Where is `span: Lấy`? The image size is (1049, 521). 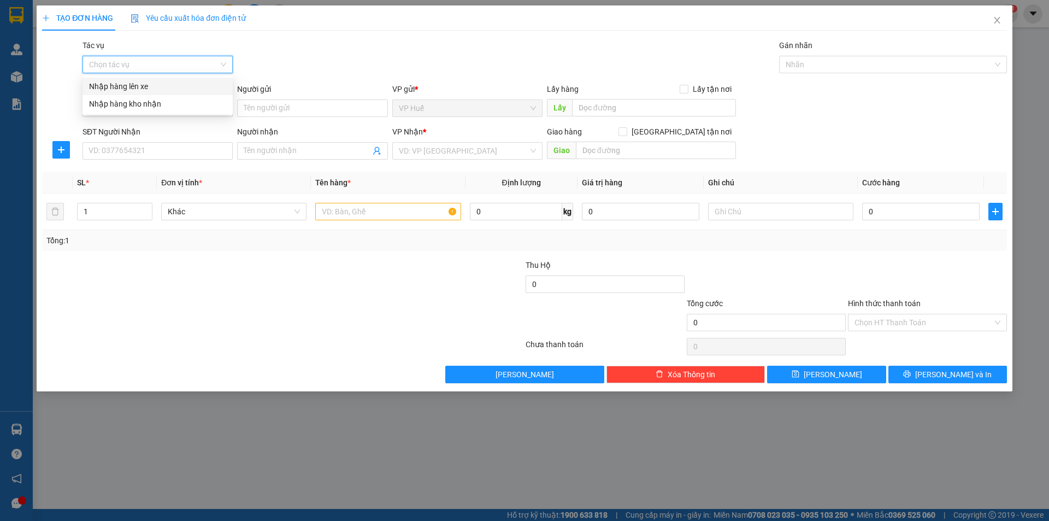 span: Lấy is located at coordinates (559, 108).